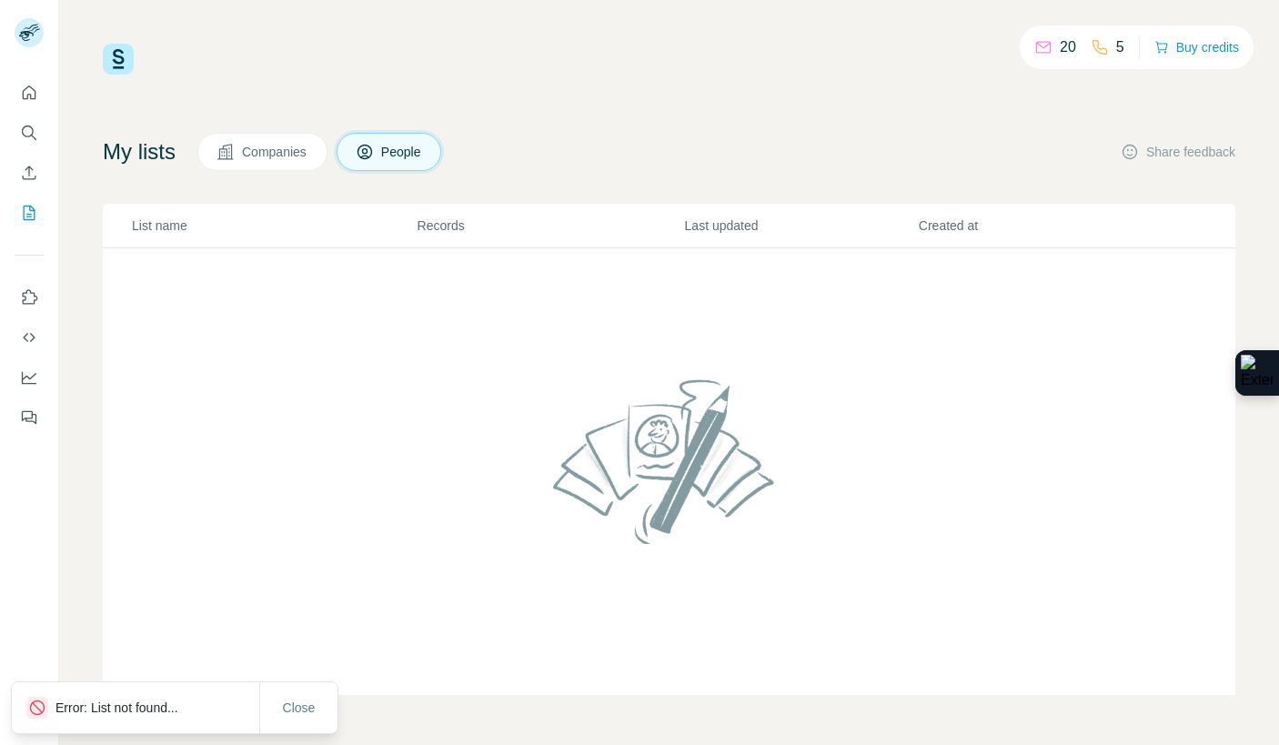  What do you see at coordinates (1196, 47) in the screenshot?
I see `button: Buy credits` at bounding box center [1196, 47].